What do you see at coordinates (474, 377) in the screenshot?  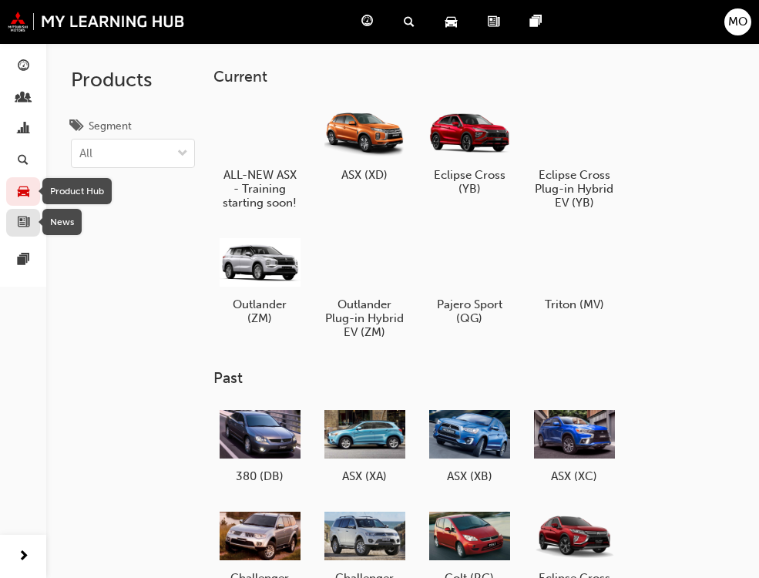 I see `h3: Past` at bounding box center [474, 377].